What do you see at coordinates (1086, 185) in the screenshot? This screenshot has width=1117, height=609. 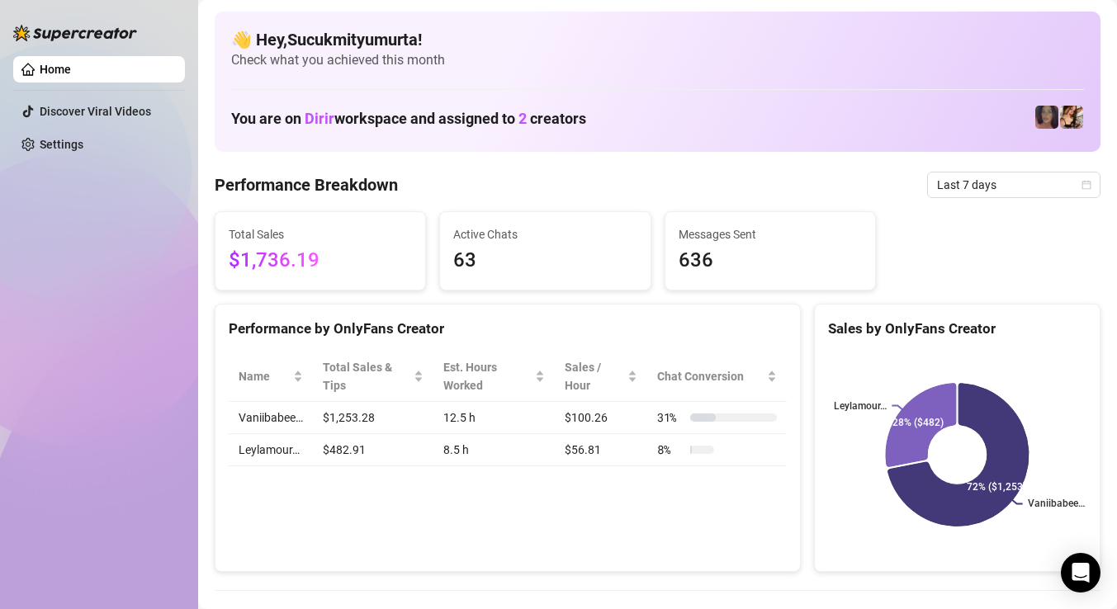 I see `span: calendar` at bounding box center [1086, 185].